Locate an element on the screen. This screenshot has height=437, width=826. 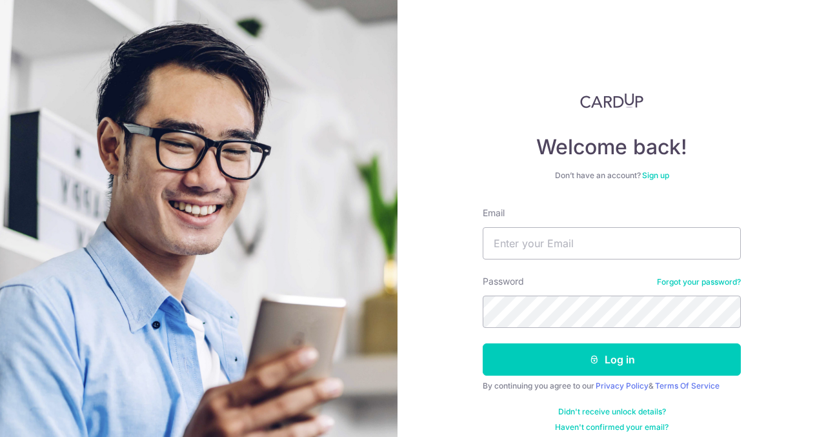
a: Terms Of Service is located at coordinates (688, 385).